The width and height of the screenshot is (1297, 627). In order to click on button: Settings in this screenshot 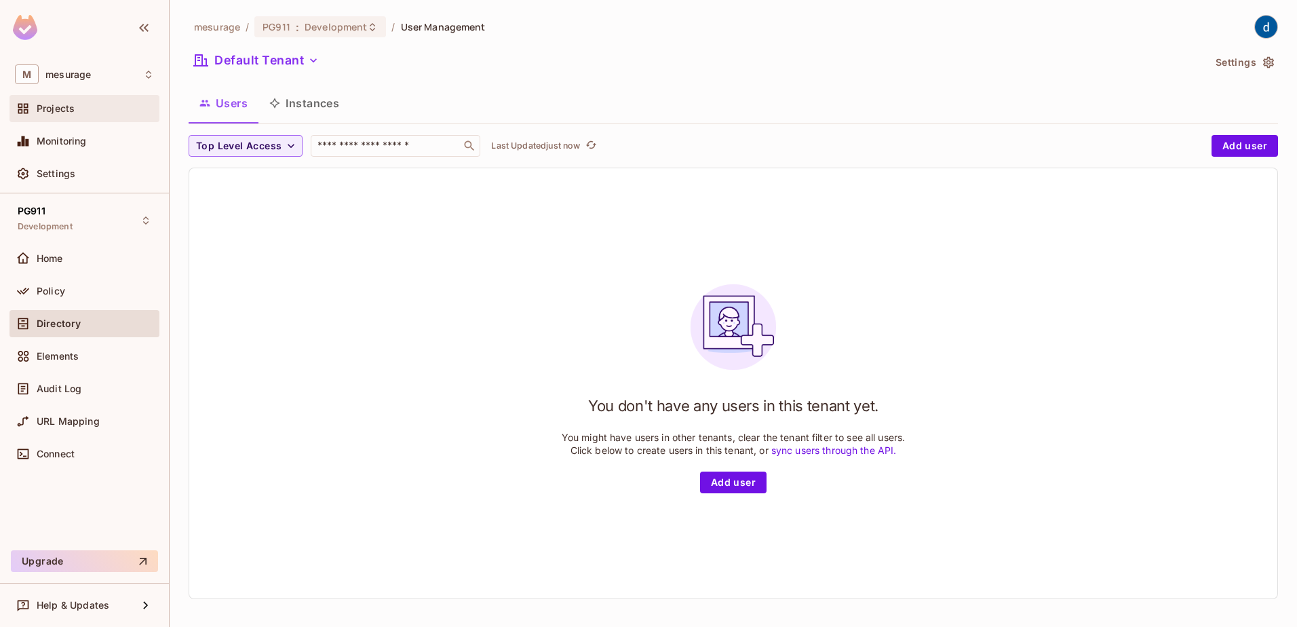, I will do `click(1244, 62)`.